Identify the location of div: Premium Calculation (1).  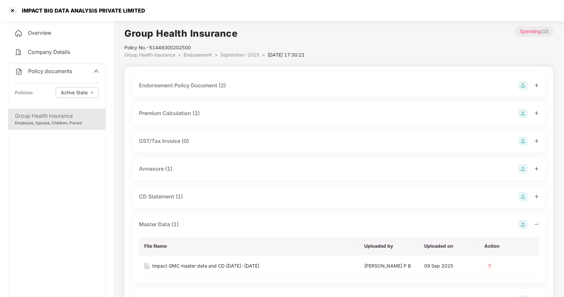
(169, 113).